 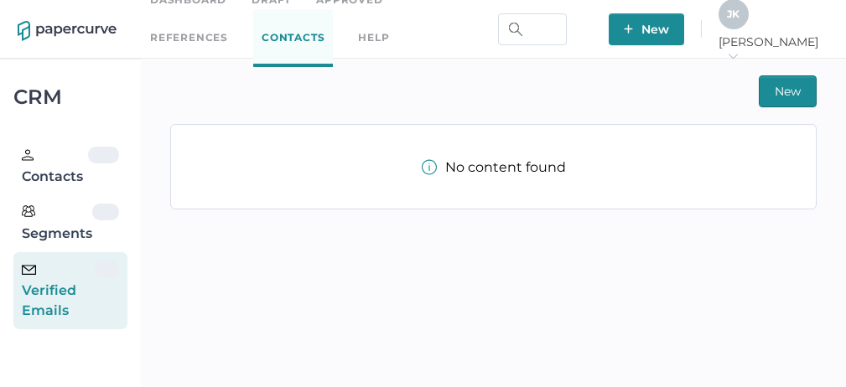 What do you see at coordinates (494, 167) in the screenshot?
I see `div: No content found` at bounding box center [494, 167].